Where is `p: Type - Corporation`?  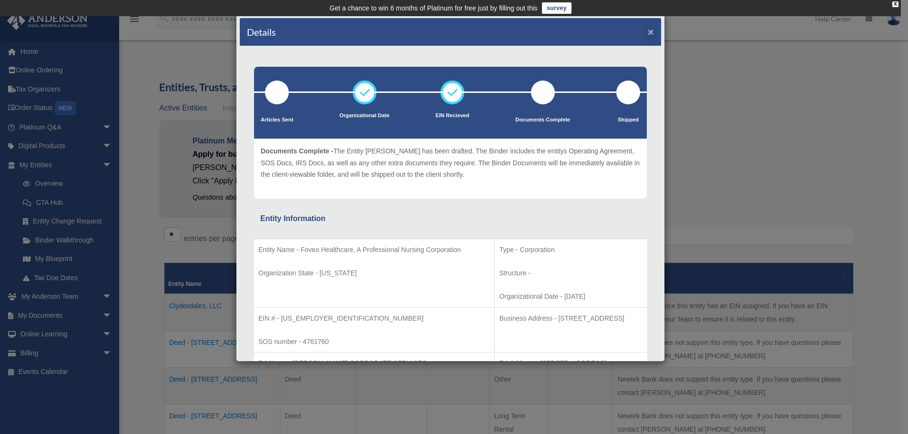 p: Type - Corporation is located at coordinates (571, 250).